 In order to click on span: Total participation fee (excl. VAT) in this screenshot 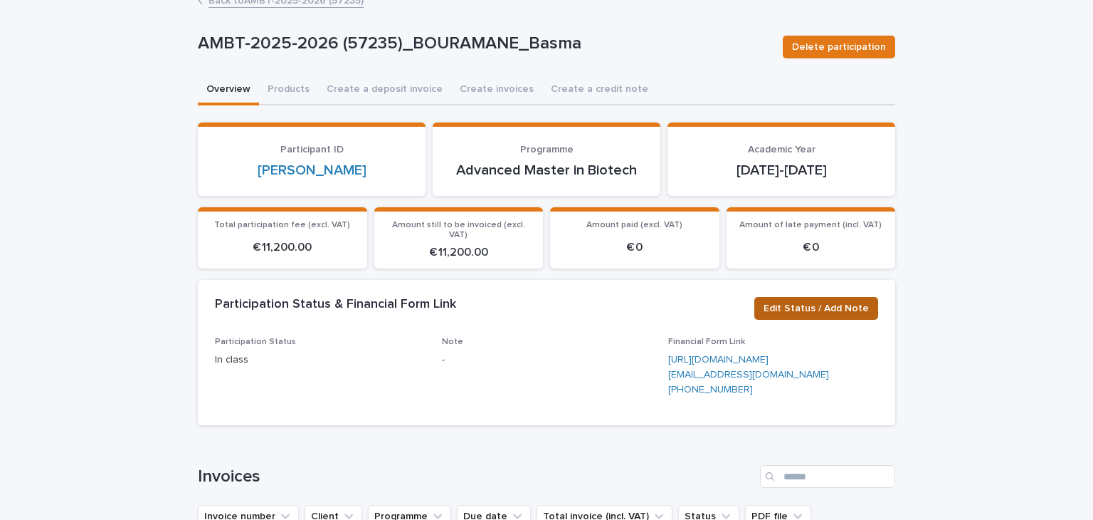, I will do `click(282, 225)`.